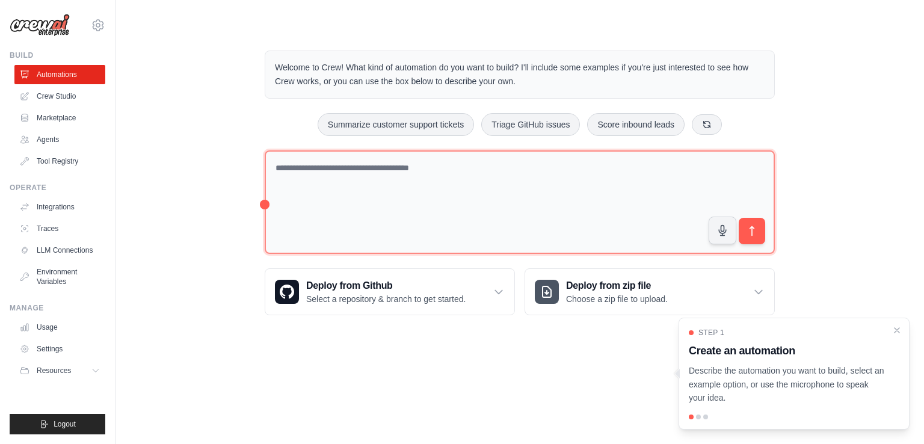 The width and height of the screenshot is (924, 444). Describe the element at coordinates (894, 415) in the screenshot. I see `div: Widget de chat` at that location.